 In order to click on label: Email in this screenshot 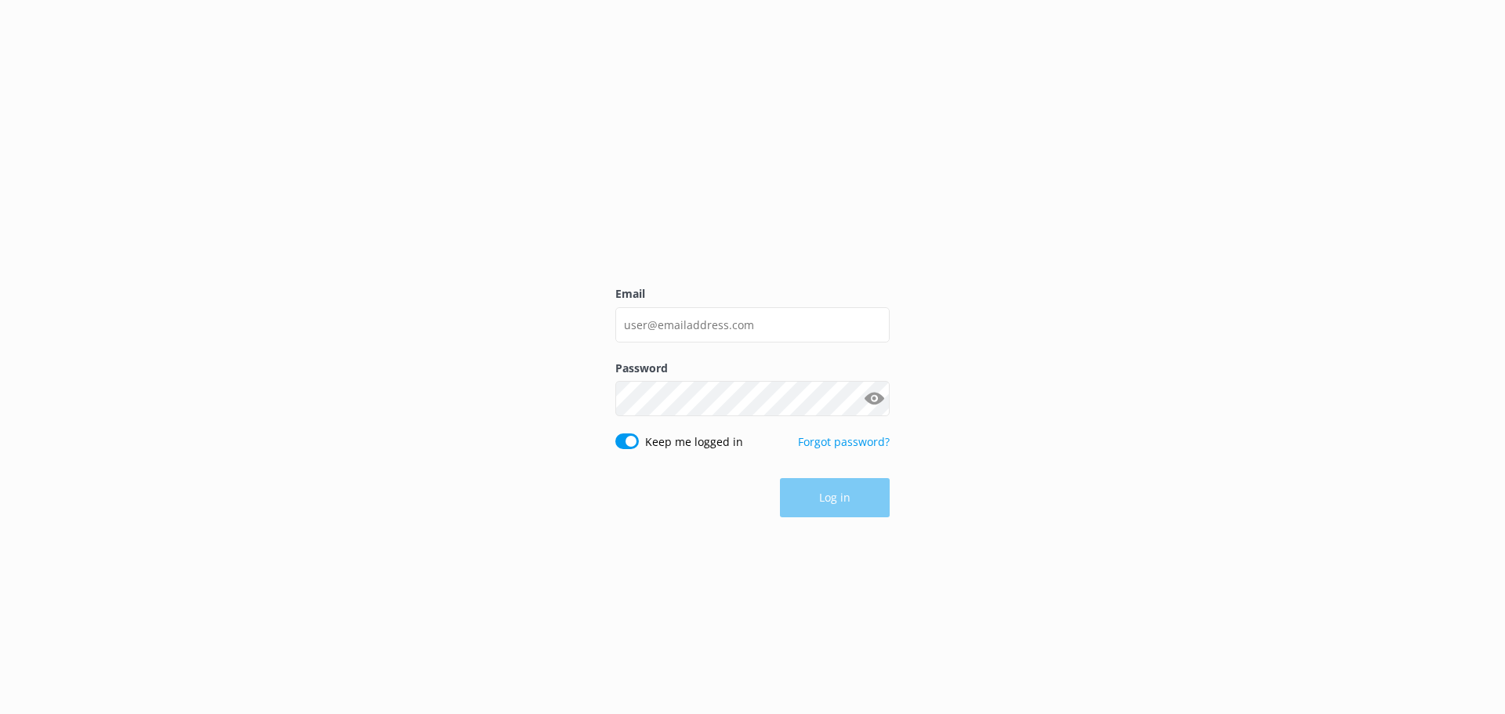, I will do `click(753, 294)`.